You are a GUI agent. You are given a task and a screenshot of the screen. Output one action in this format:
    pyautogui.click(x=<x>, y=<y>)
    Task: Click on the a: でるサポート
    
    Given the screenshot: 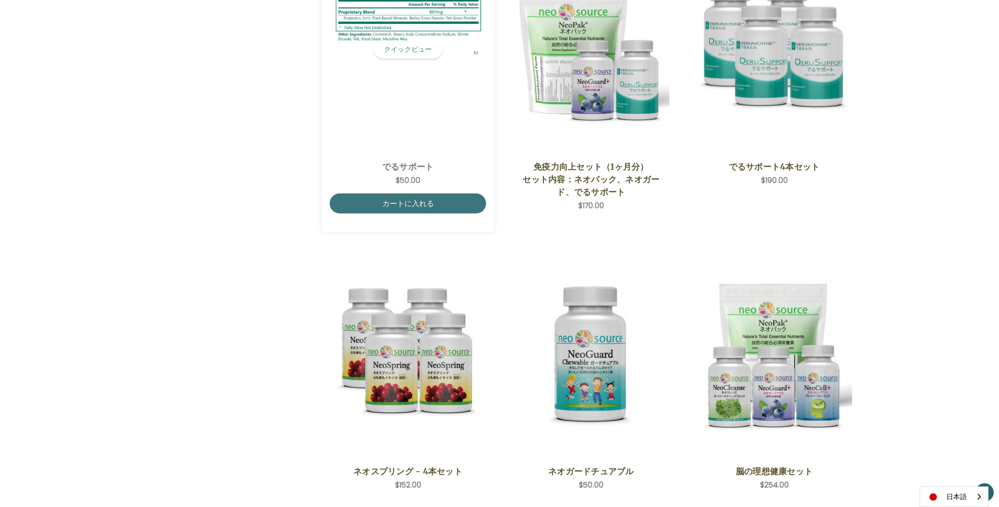 What is the action you would take?
    pyautogui.click(x=408, y=166)
    